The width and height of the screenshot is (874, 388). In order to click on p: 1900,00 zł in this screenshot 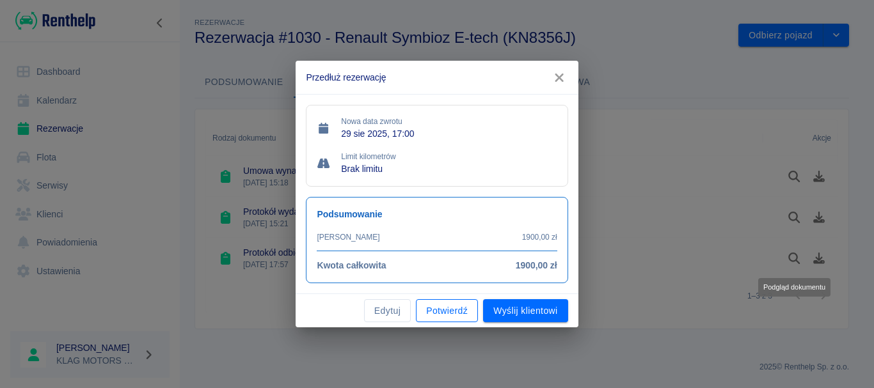, I will do `click(539, 237)`.